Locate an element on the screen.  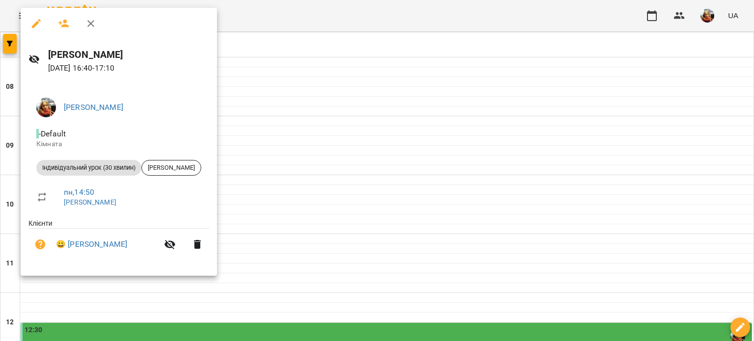
a: пн , 14:50 is located at coordinates (79, 192).